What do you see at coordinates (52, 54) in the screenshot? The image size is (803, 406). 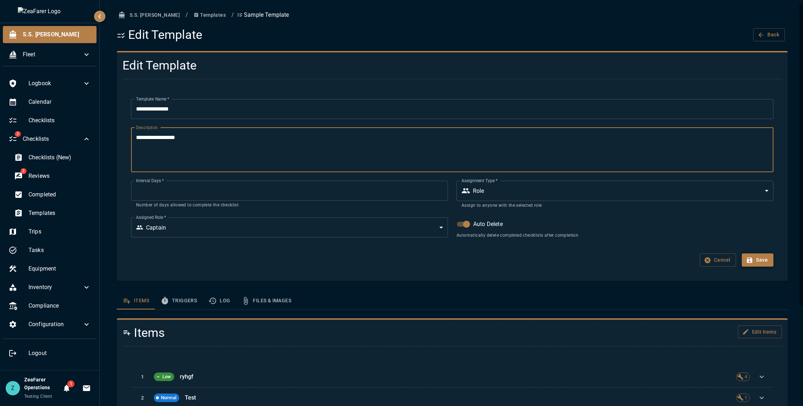 I see `span: Fleet` at bounding box center [52, 54].